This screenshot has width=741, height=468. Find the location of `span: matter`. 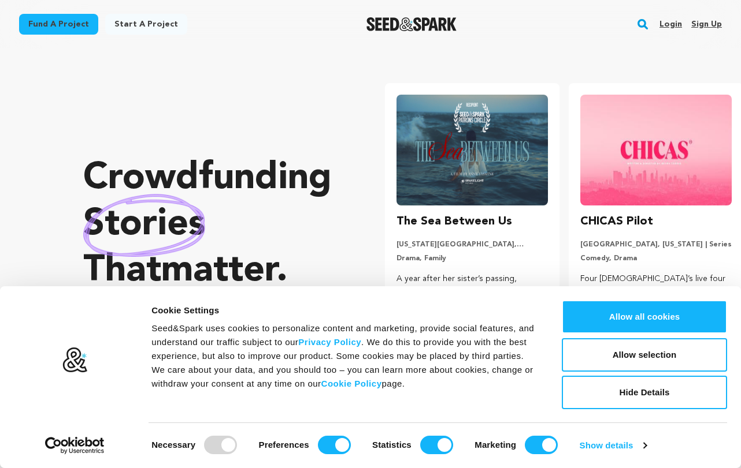

span: matter is located at coordinates (218, 271).